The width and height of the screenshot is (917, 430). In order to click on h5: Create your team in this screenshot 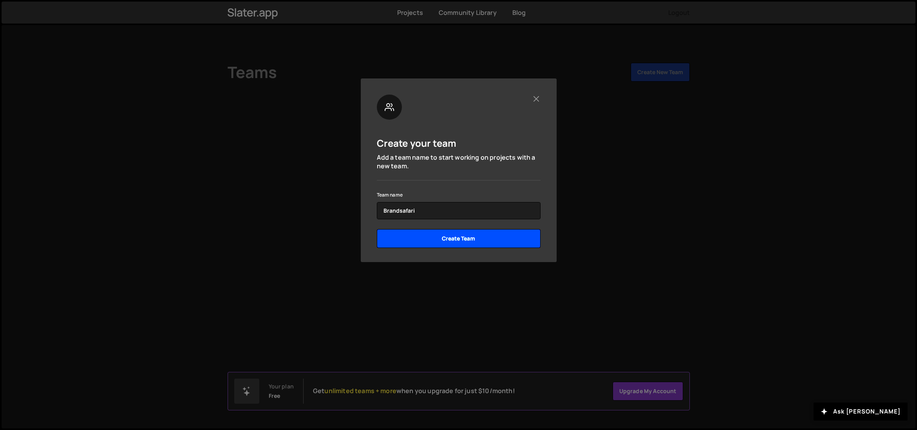, I will do `click(417, 143)`.